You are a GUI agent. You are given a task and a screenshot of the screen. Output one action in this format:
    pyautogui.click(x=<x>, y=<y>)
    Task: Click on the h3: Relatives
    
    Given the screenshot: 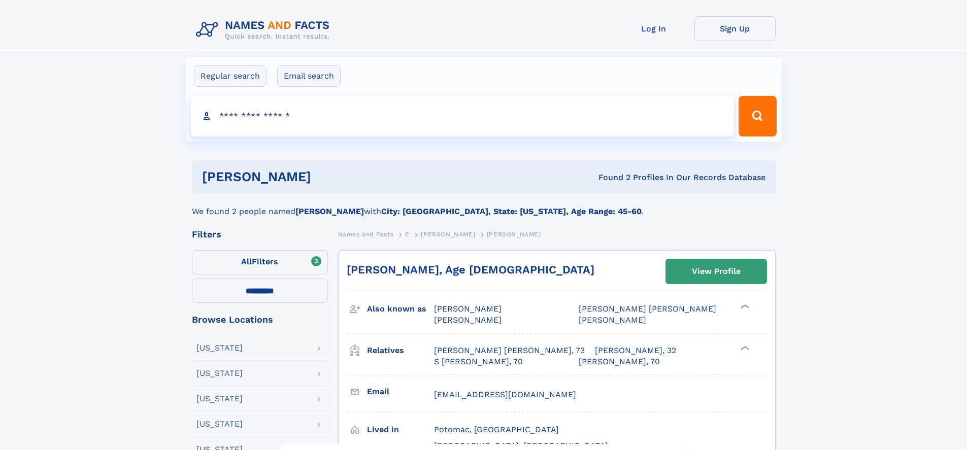 What is the action you would take?
    pyautogui.click(x=400, y=351)
    